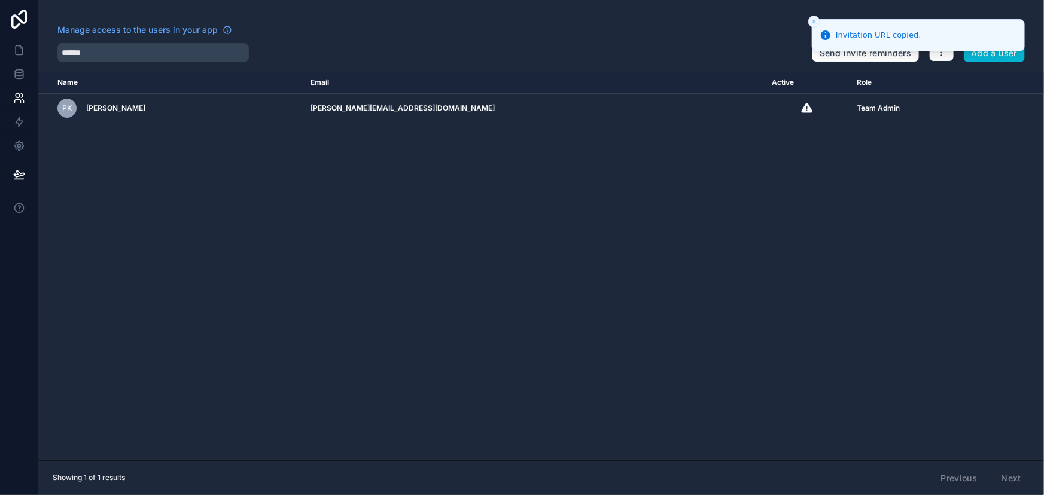 The image size is (1044, 495). Describe the element at coordinates (878, 35) in the screenshot. I see `div: Invitation URL copied.` at that location.